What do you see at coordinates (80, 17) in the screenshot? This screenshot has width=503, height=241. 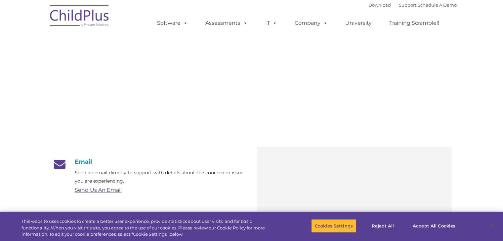 I see `img: ChildPlus by Procare Solutions` at bounding box center [80, 17].